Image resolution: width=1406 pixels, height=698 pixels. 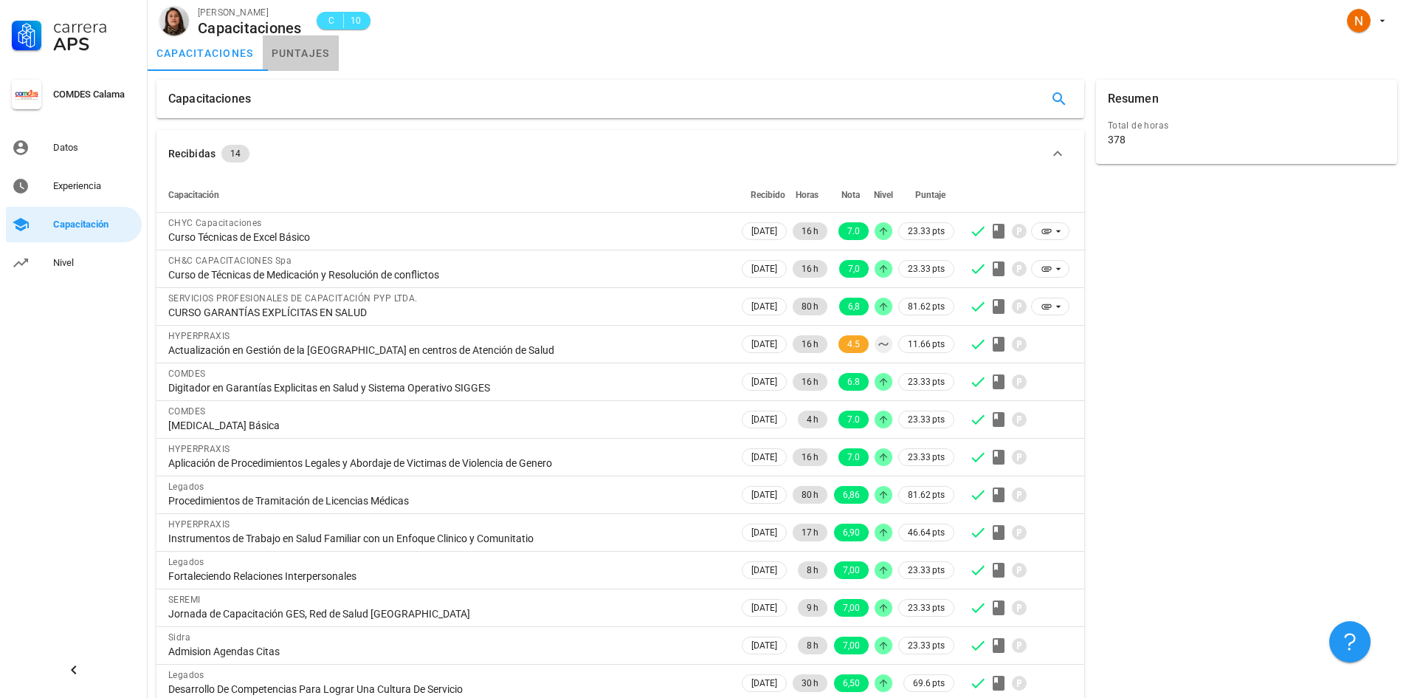 What do you see at coordinates (851, 195) in the screenshot?
I see `span: Nota` at bounding box center [851, 195].